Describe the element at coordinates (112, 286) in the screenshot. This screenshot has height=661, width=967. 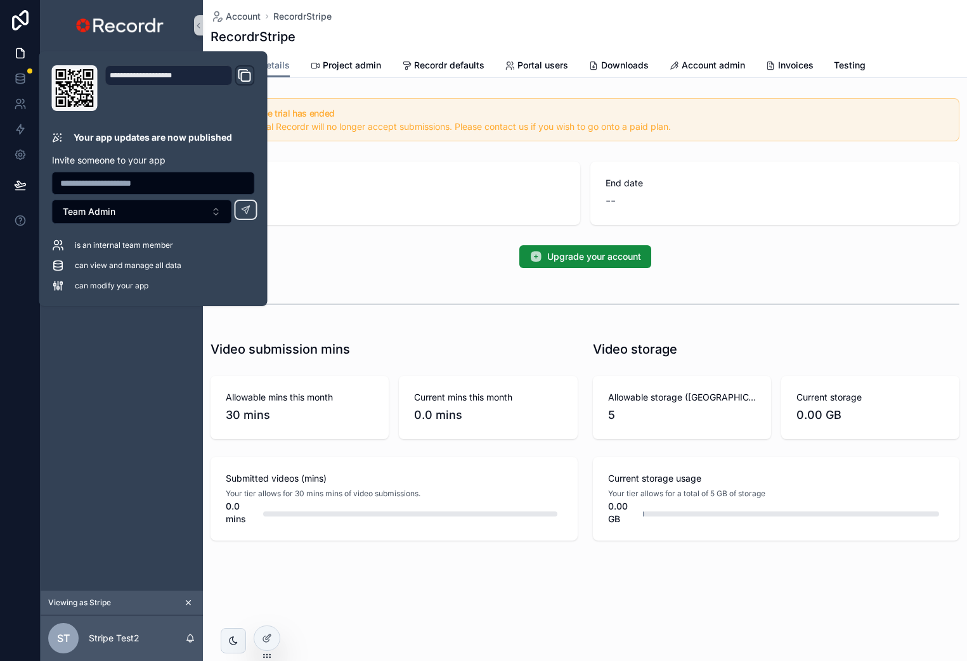
I see `span: can modify your app` at that location.